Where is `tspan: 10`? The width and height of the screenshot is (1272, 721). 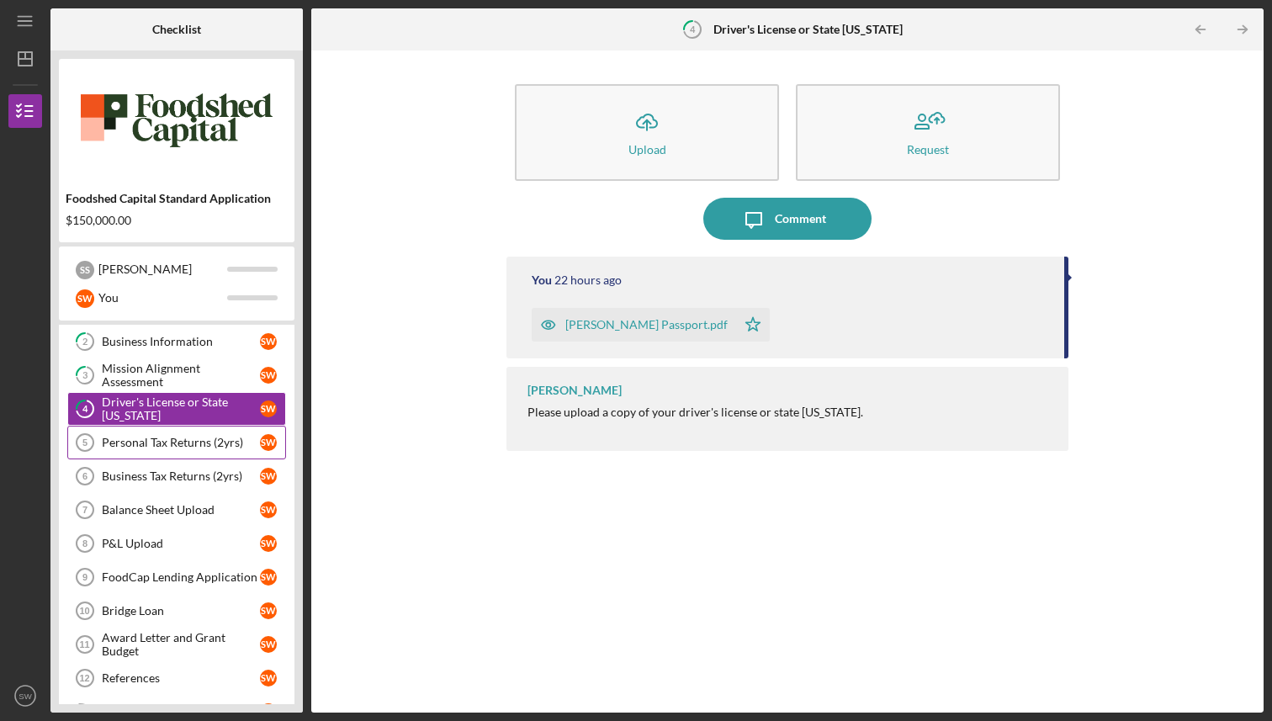
tspan: 10 is located at coordinates (84, 611).